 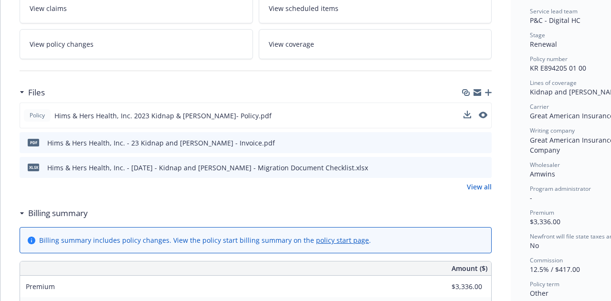 What do you see at coordinates (543, 44) in the screenshot?
I see `span: Renewal` at bounding box center [543, 44].